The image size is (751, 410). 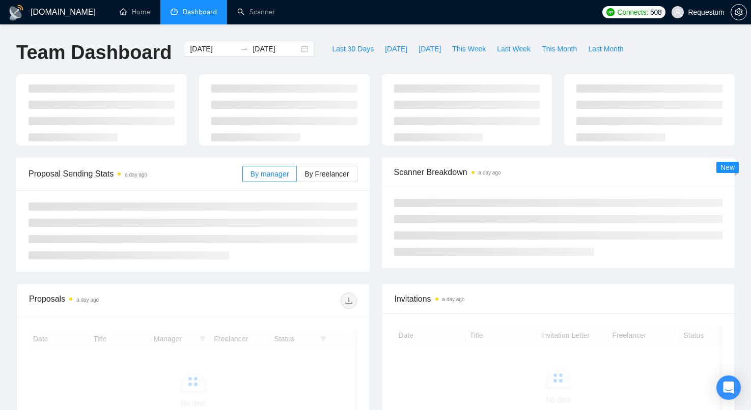 What do you see at coordinates (135, 174) in the screenshot?
I see `span: Proposal Sending Stats` at bounding box center [135, 174].